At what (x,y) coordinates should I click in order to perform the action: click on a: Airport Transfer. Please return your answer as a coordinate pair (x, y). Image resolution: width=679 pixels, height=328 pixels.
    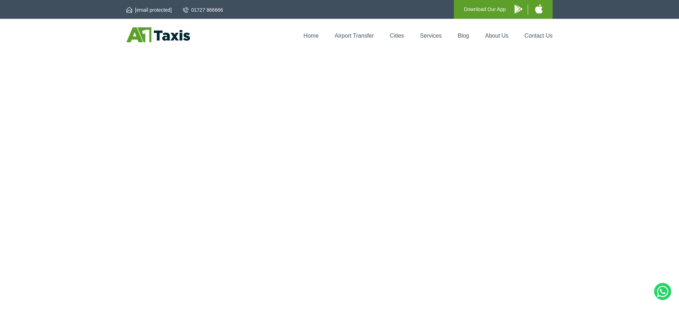
    Looking at the image, I should click on (354, 35).